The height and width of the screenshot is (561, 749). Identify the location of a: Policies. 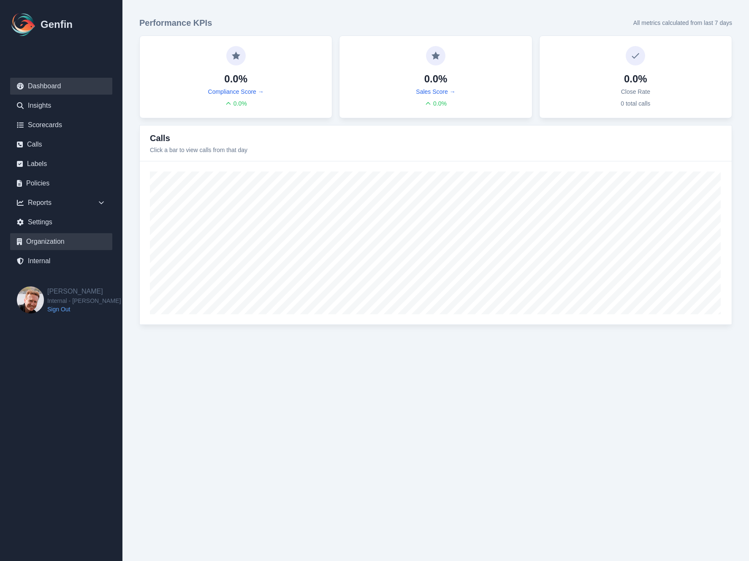
(61, 183).